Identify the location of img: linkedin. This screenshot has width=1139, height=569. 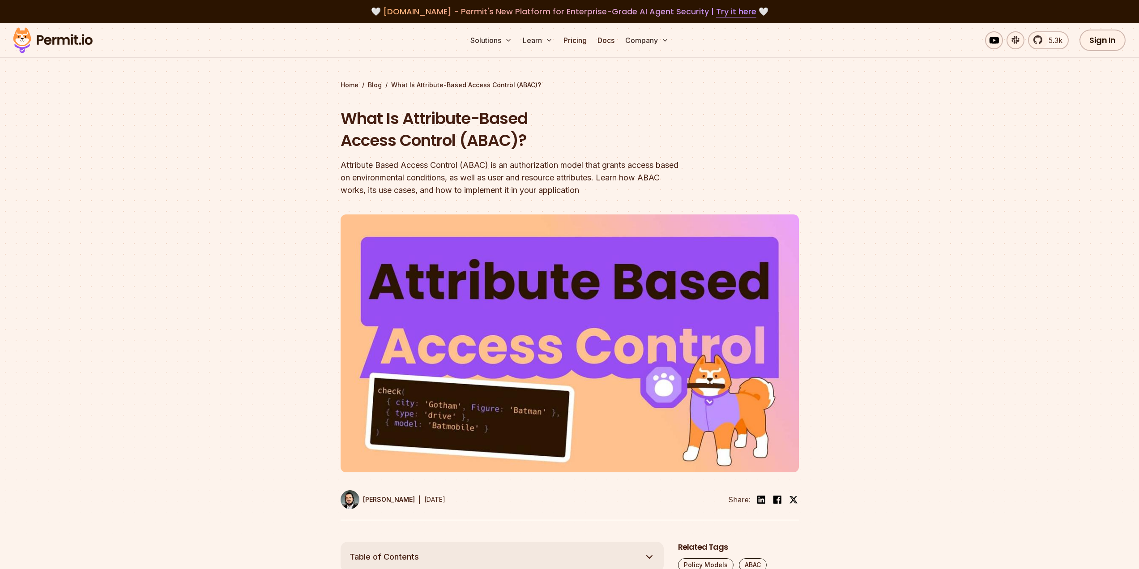
(761, 499).